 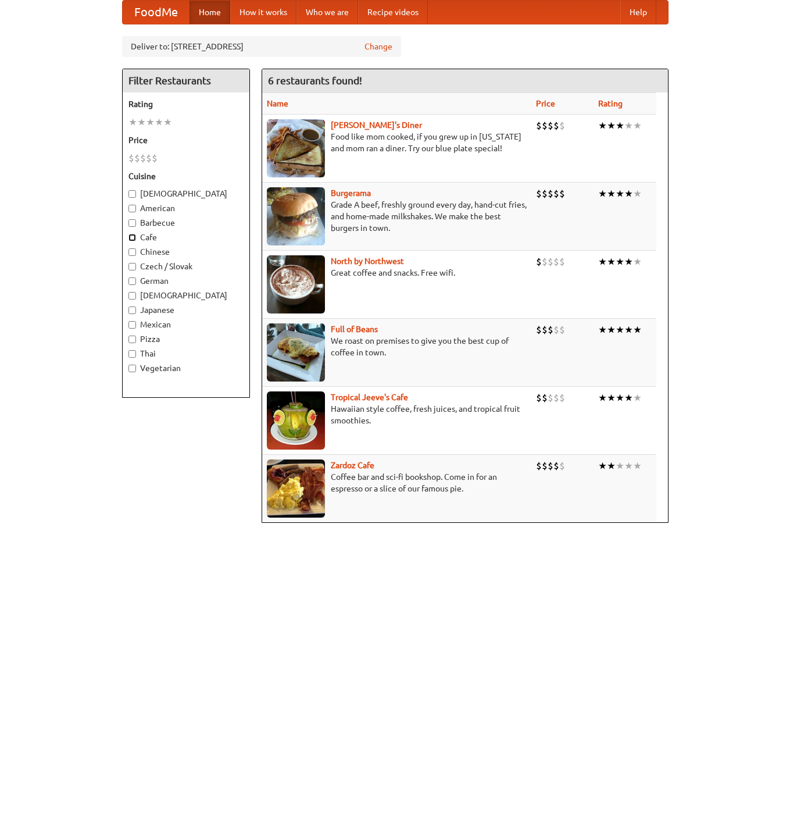 What do you see at coordinates (352, 465) in the screenshot?
I see `a: Zardoz Cafe` at bounding box center [352, 465].